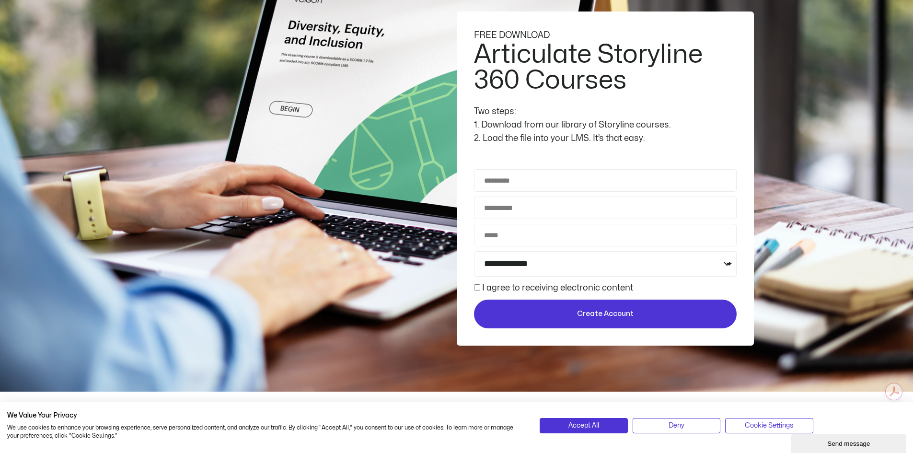 This screenshot has height=453, width=913. What do you see at coordinates (606, 125) in the screenshot?
I see `div: 1. Download from our library of Storyline courses.` at bounding box center [606, 125].